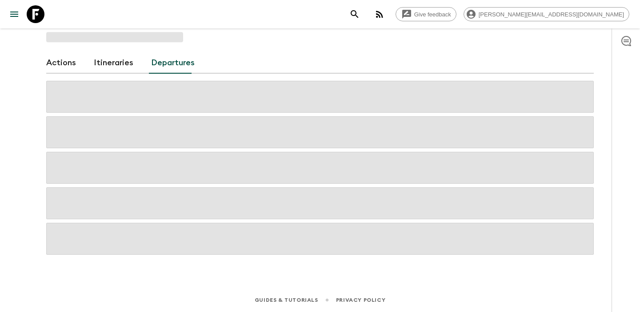 This screenshot has width=640, height=312. What do you see at coordinates (426, 14) in the screenshot?
I see `a: Give feedback` at bounding box center [426, 14].